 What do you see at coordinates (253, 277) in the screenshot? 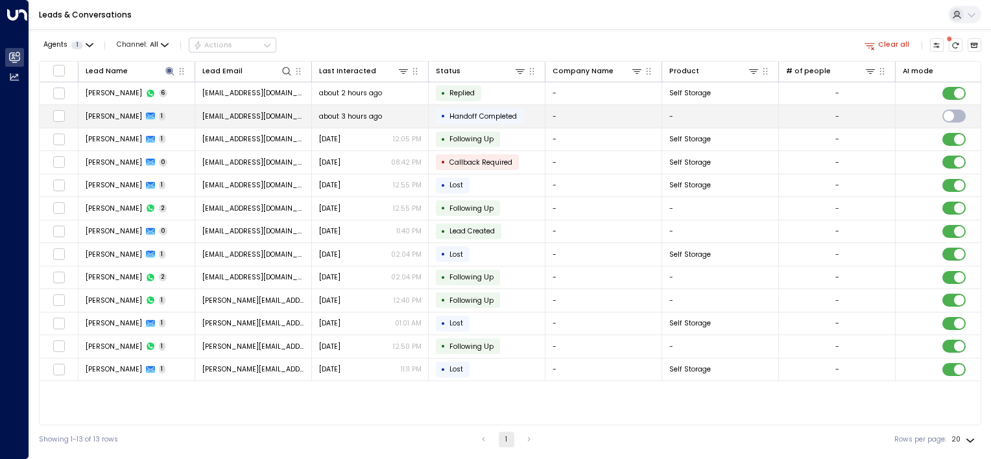
I see `span: slab-amaze3d@icloud.com` at bounding box center [253, 277].